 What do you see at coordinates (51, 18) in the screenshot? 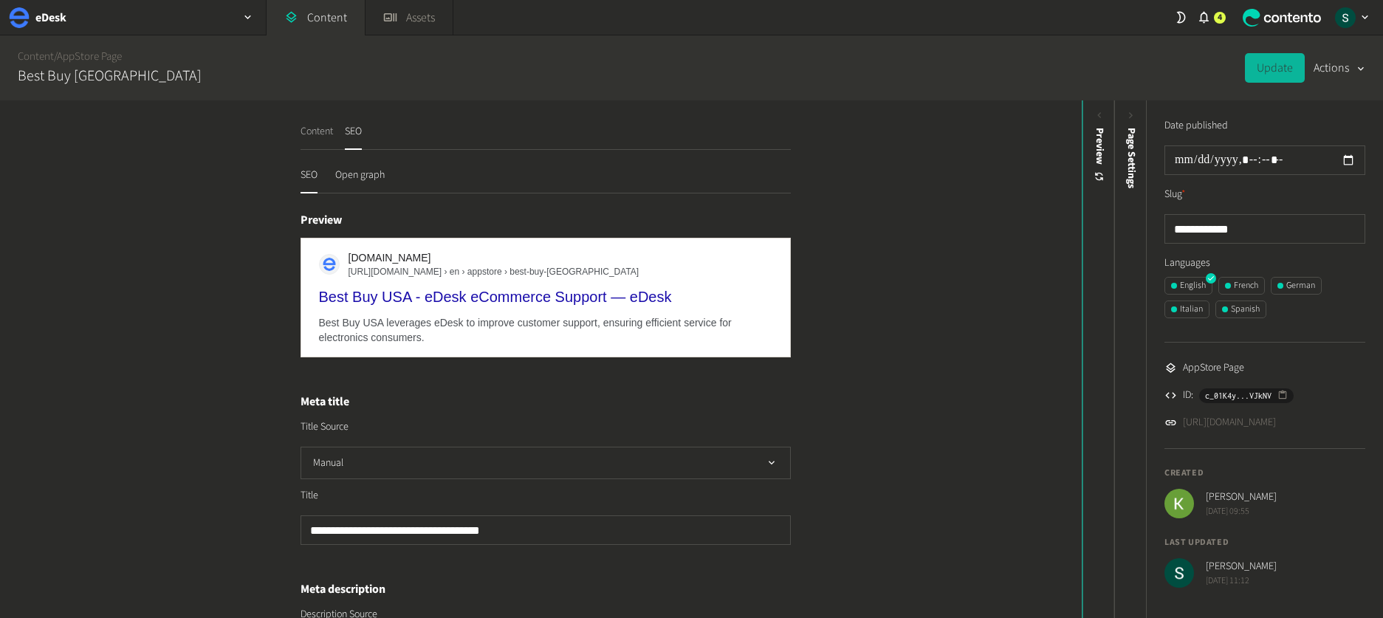
I see `h2: eDesk` at bounding box center [51, 18].